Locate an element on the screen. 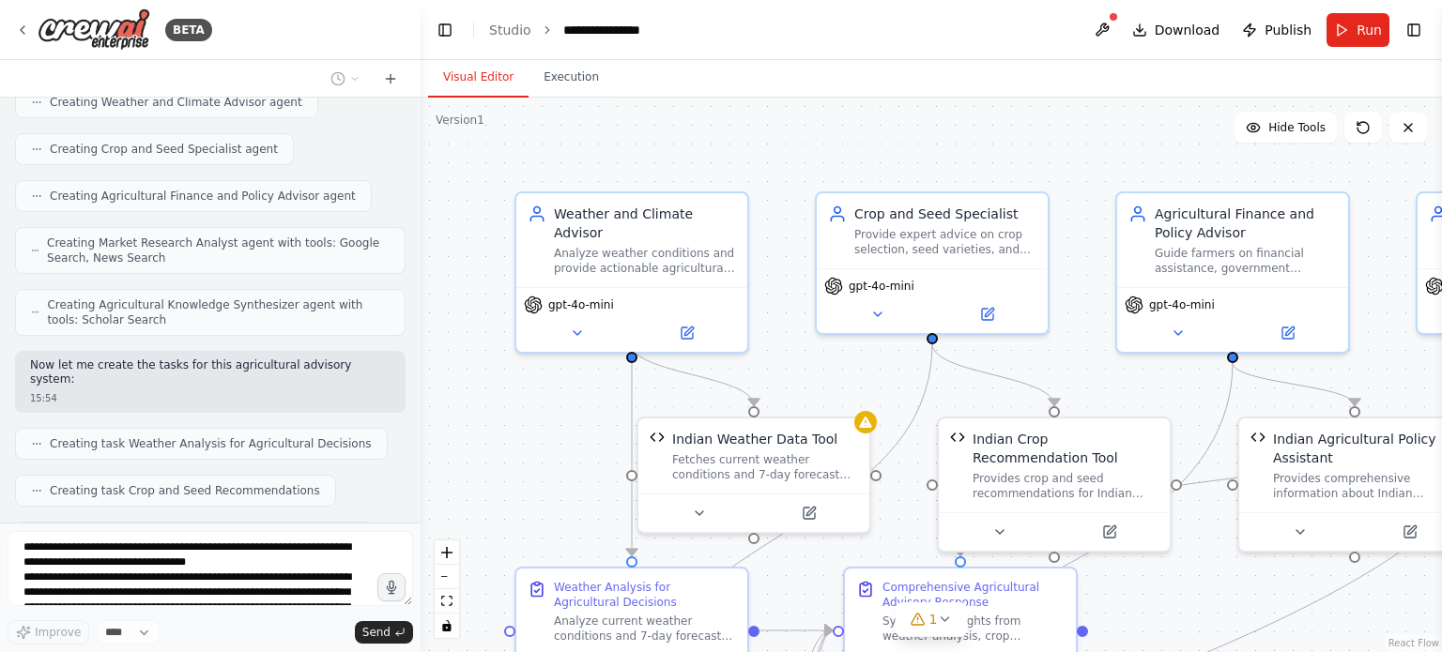  g: Edge from 79f80220-3ef0-484e-9d7a-edf226683c4c to 6e3aaa7b-02b6-43ba-af96-65a832642e1a is located at coordinates (795, 631).